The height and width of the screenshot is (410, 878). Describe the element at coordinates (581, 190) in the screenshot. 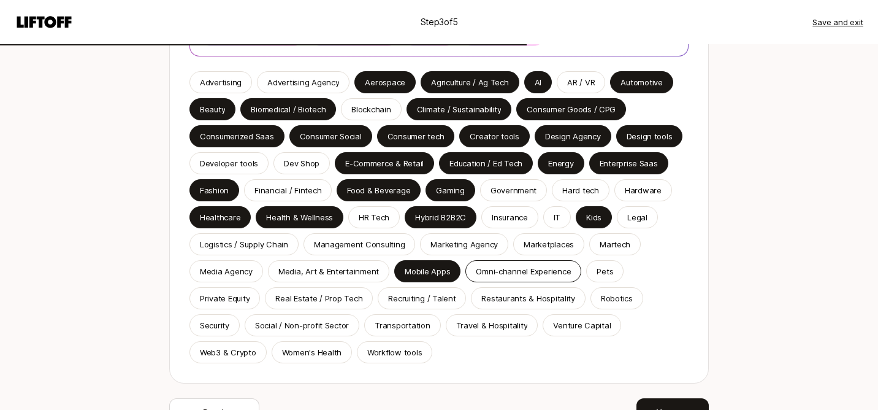

I see `div: Hard tech` at that location.